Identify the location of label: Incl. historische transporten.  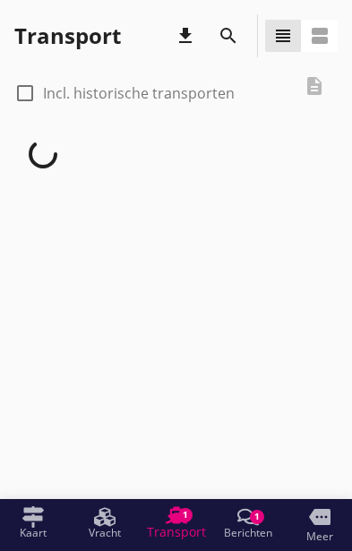
(139, 93).